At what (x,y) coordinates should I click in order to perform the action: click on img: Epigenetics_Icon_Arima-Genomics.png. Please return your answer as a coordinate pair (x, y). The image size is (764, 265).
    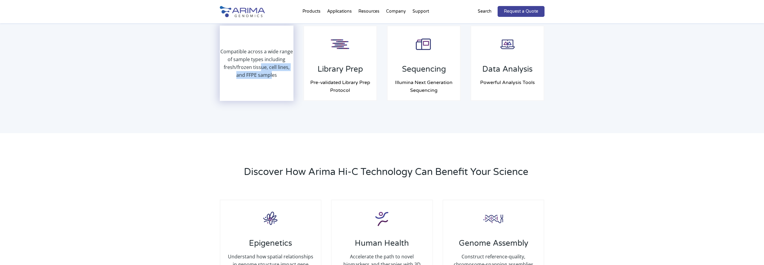
    Looking at the image, I should click on (271, 218).